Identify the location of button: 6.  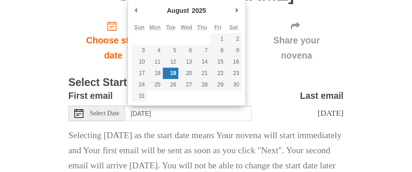
(186, 50).